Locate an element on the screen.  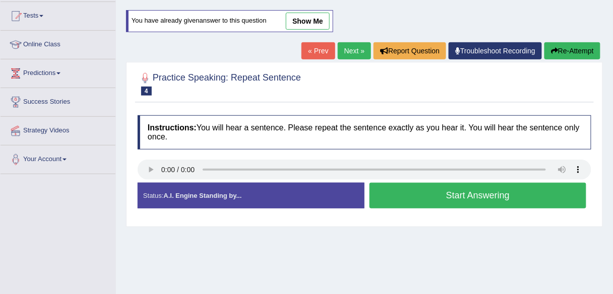
a: Predictions is located at coordinates (58, 72).